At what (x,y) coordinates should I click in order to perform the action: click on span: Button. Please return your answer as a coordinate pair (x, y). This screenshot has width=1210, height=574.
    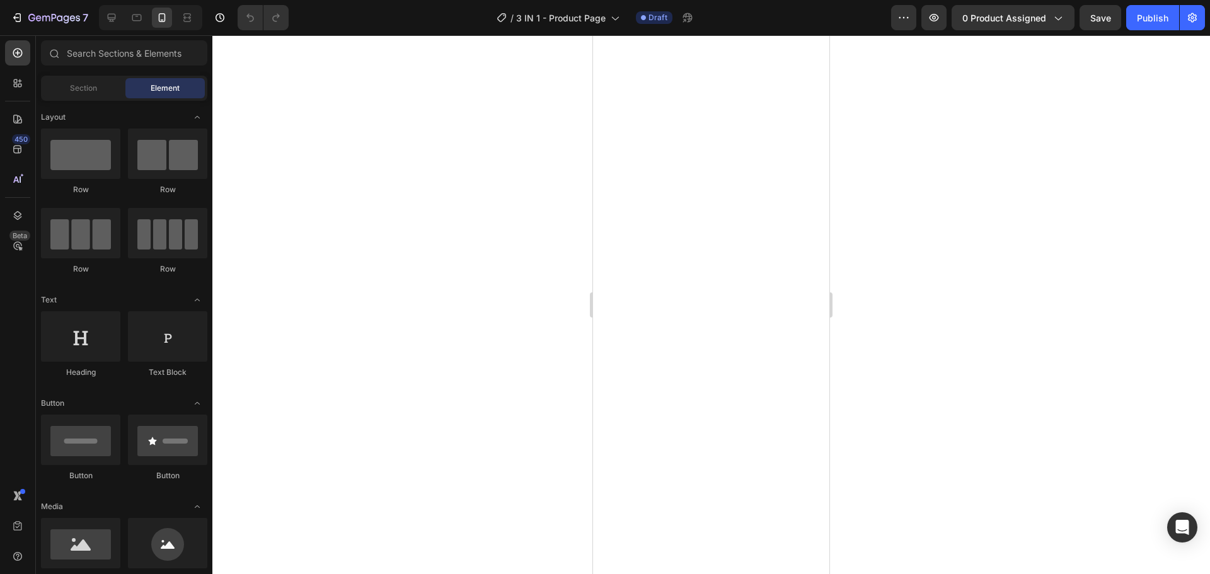
    Looking at the image, I should click on (52, 403).